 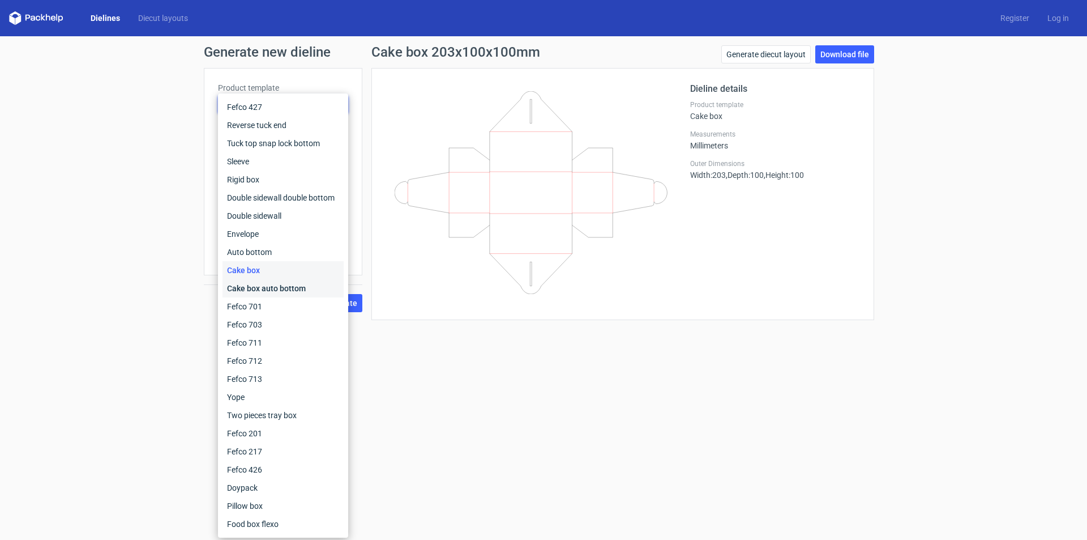 What do you see at coordinates (283, 107) in the screenshot?
I see `div: Fefco 427` at bounding box center [283, 107].